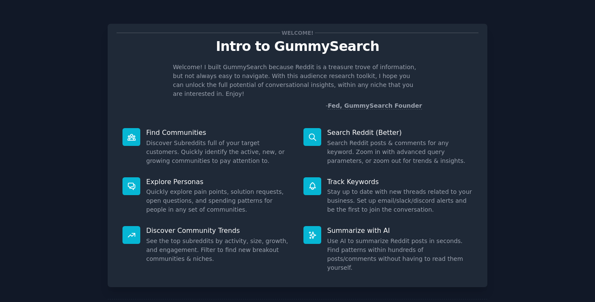  I want to click on p: Find Communities, so click(219, 132).